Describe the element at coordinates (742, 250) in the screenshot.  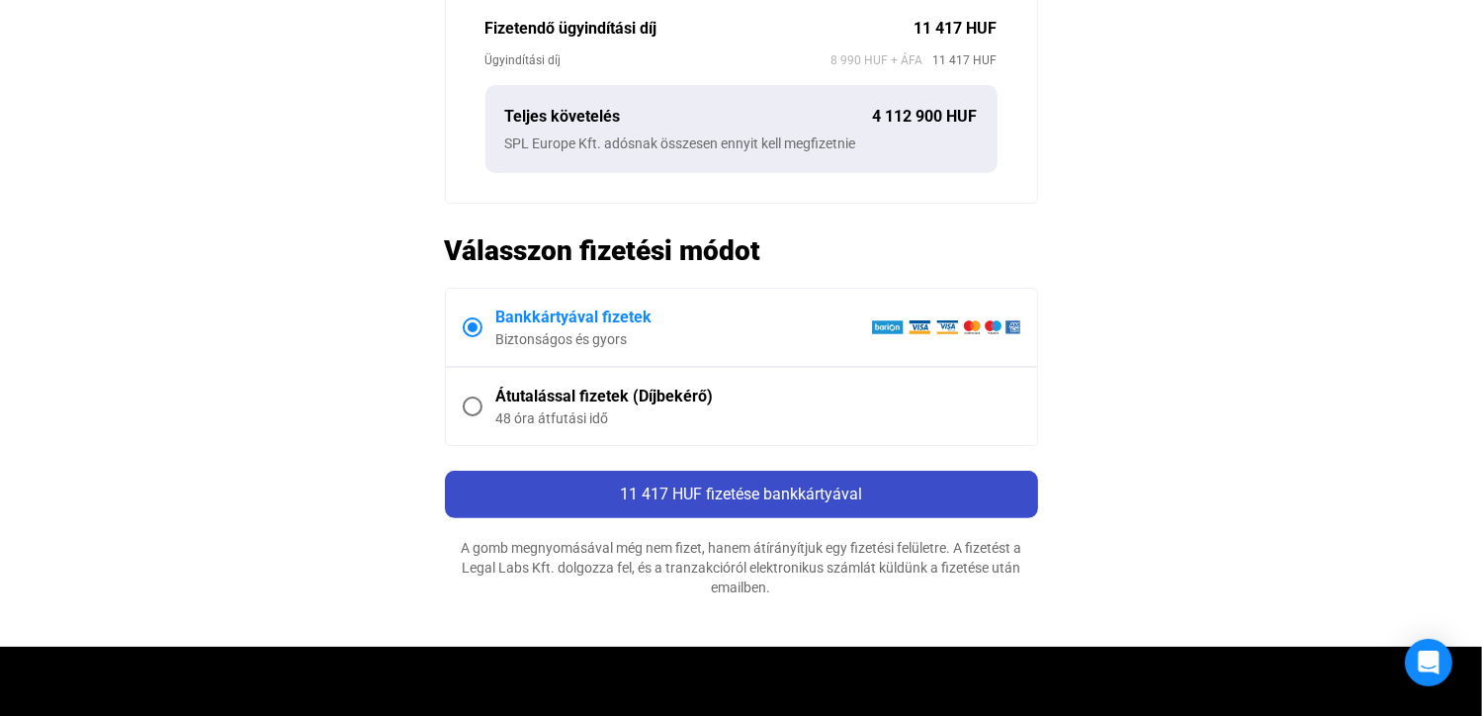
I see `h2: Válasszon fizetési módot` at that location.